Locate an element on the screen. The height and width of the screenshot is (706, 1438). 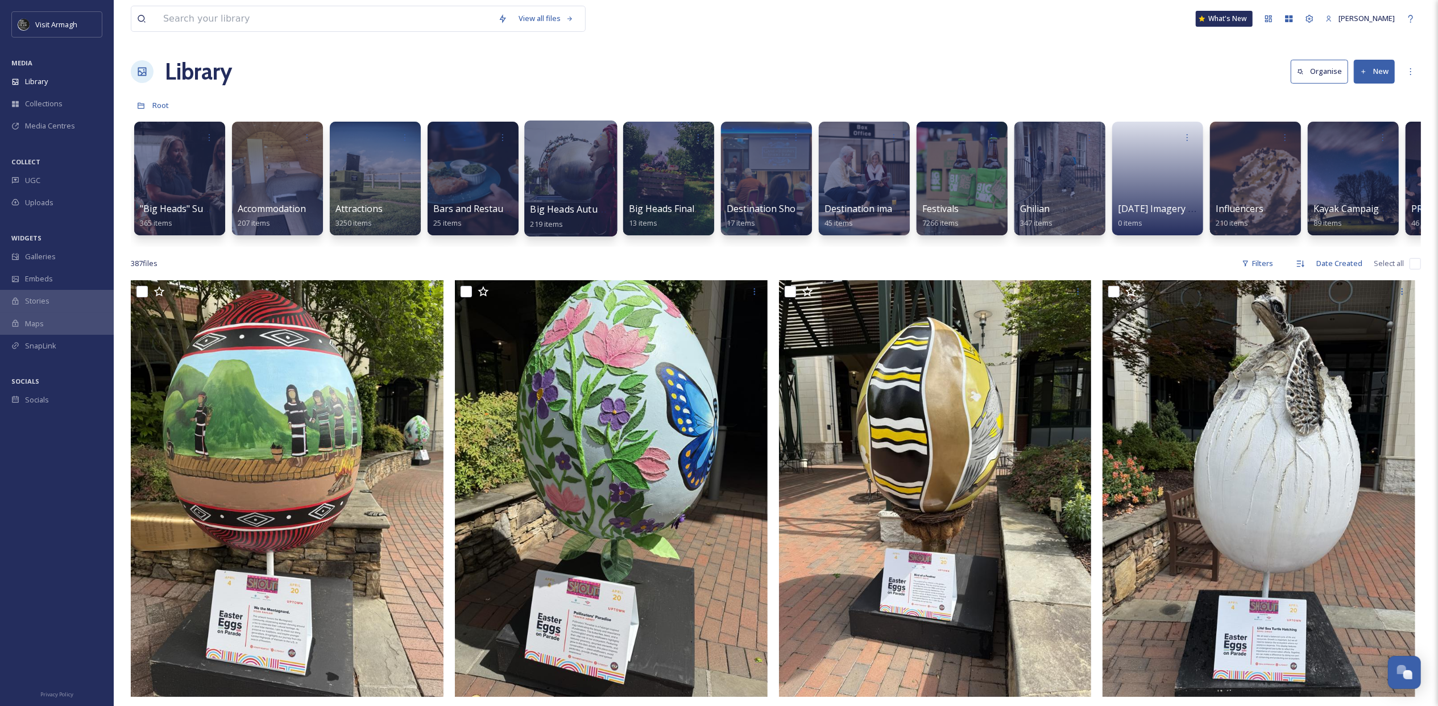
span: Collections is located at coordinates (44, 103).